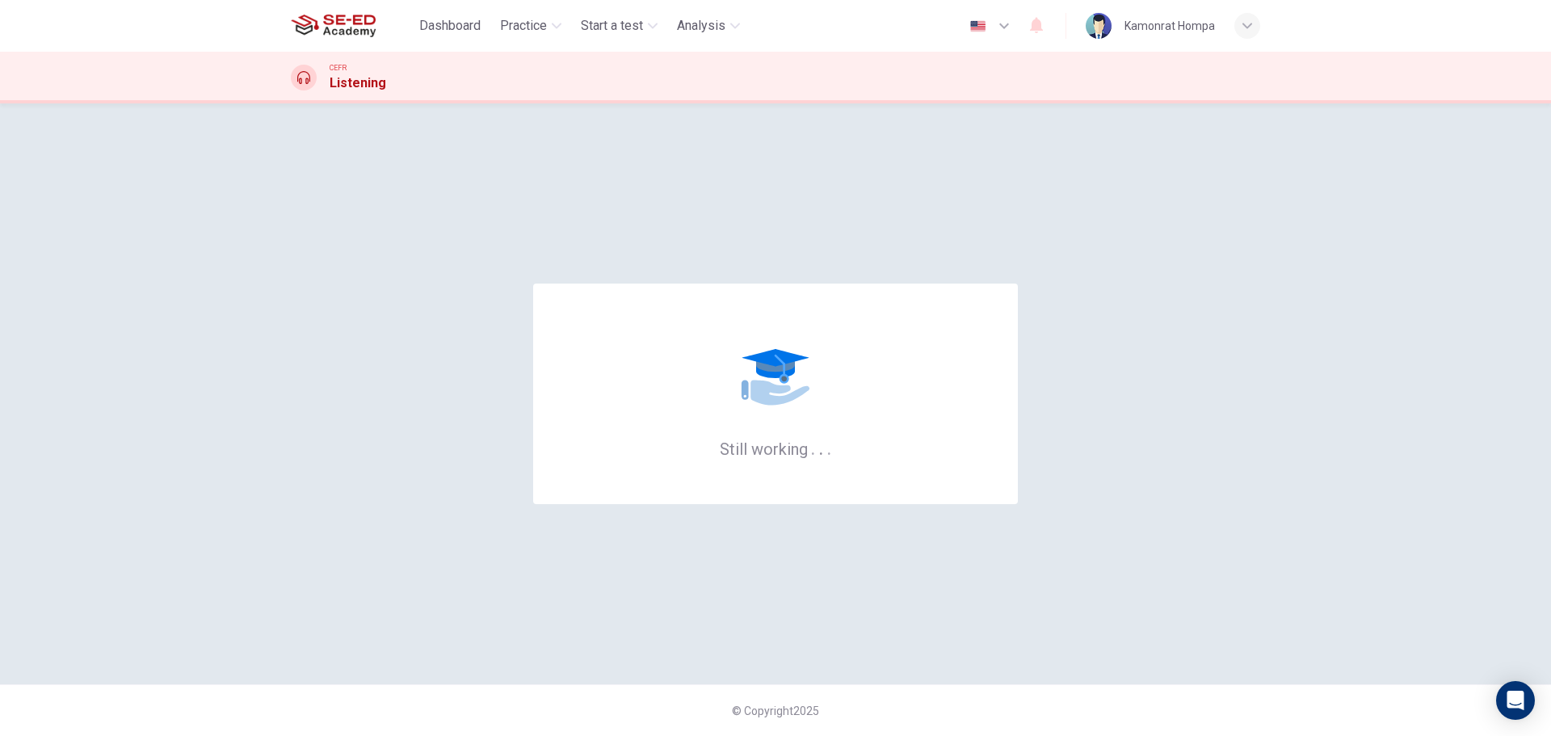 This screenshot has width=1551, height=736. Describe the element at coordinates (612, 26) in the screenshot. I see `span: Start a test` at that location.